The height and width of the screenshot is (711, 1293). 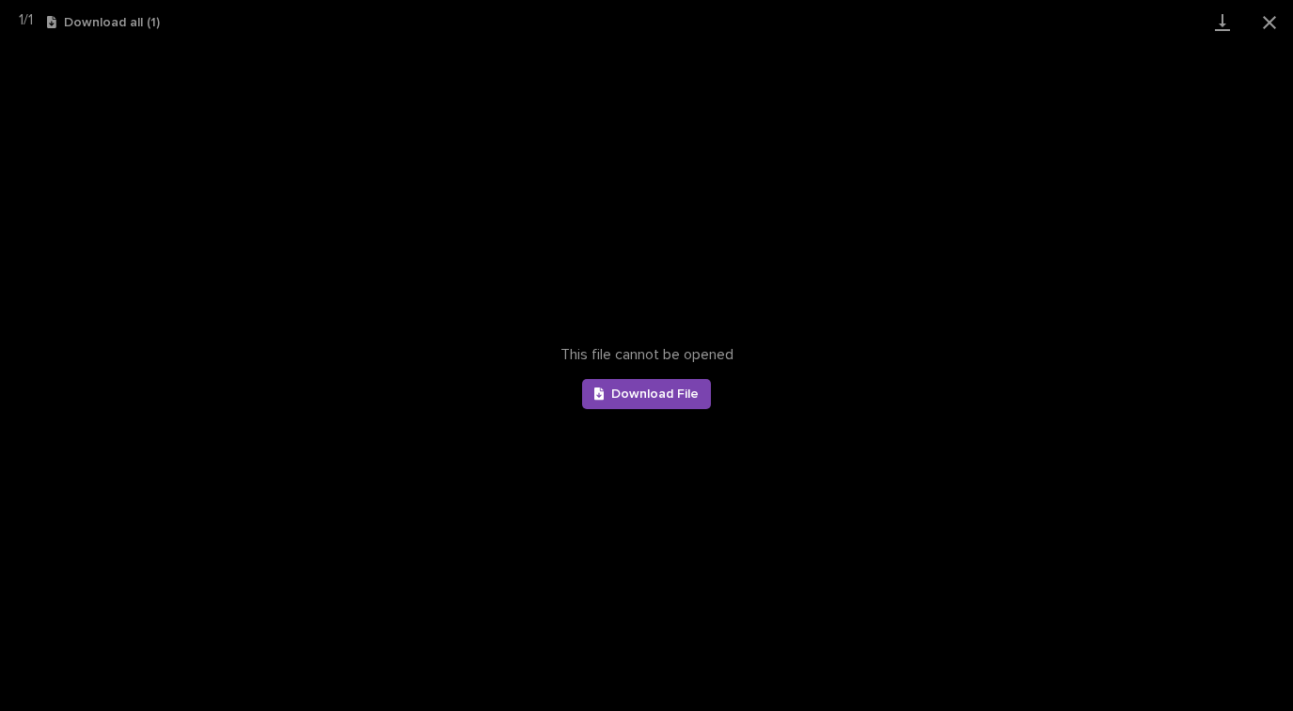 What do you see at coordinates (647, 394) in the screenshot?
I see `a: Download File` at bounding box center [647, 394].